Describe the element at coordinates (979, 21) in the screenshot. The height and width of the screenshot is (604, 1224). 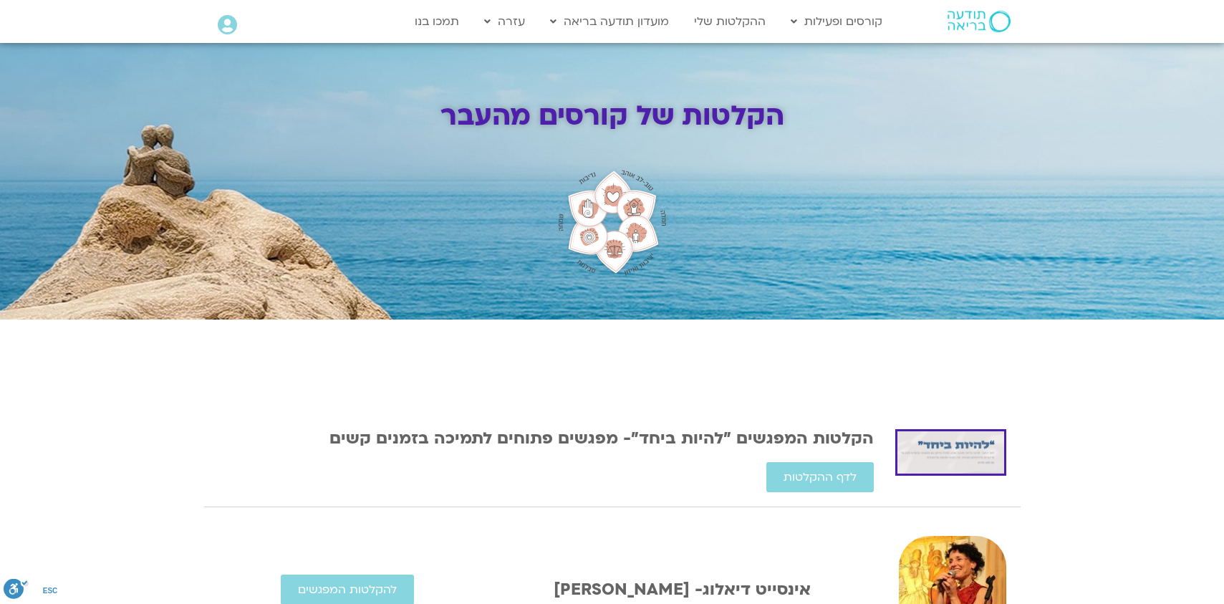
I see `img: תודעה בריאה` at that location.